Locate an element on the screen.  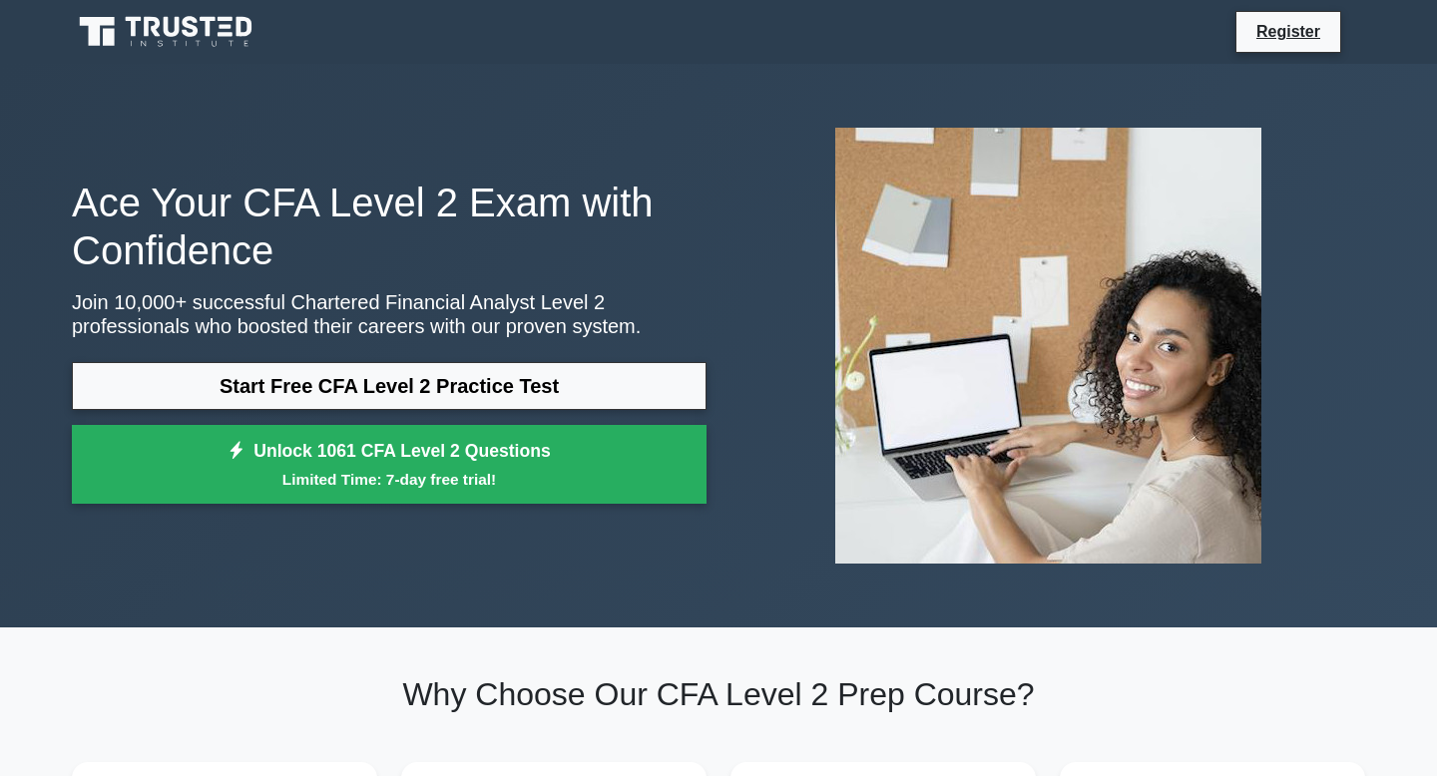
h1: Ace Your CFA Level 2 Exam with Confidence is located at coordinates (389, 226).